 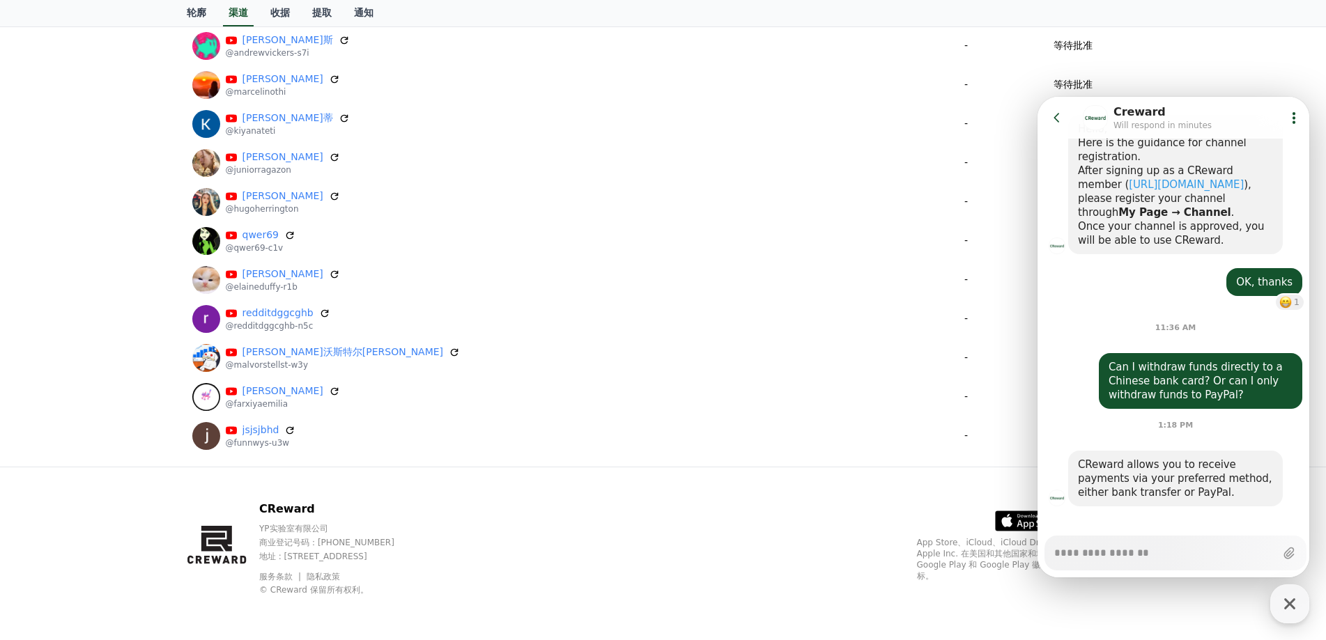 I want to click on font: @elaineduffy-r1b, so click(x=261, y=287).